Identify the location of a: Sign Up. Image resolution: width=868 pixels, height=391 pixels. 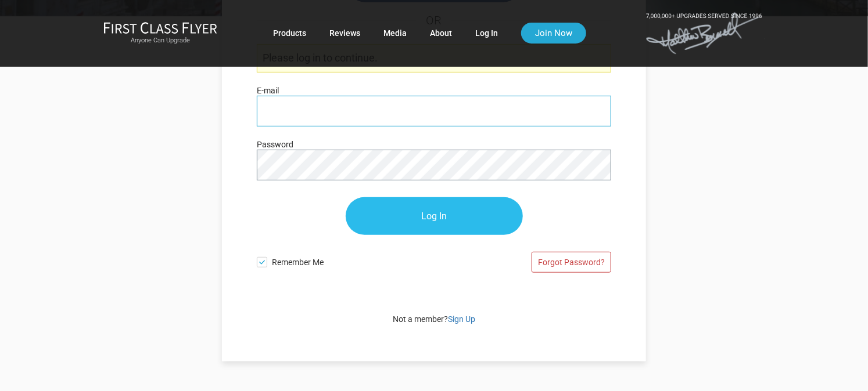
(461, 319).